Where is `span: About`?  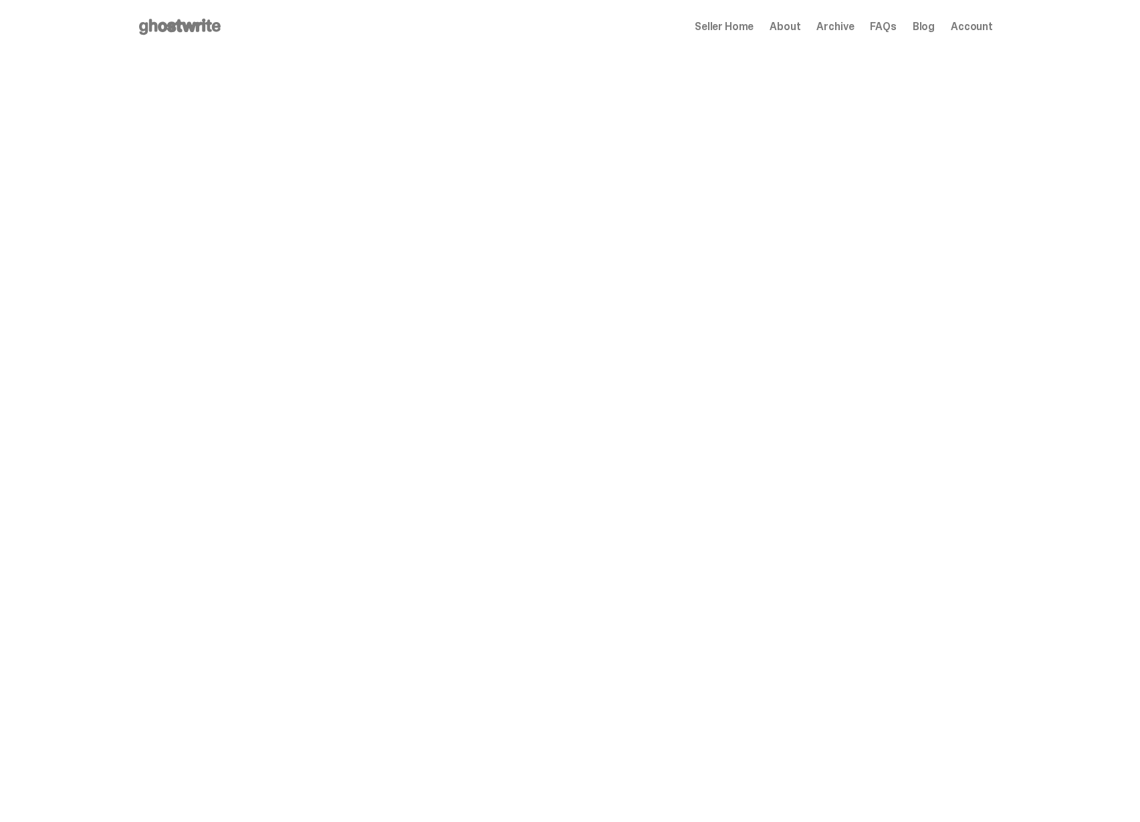 span: About is located at coordinates (785, 27).